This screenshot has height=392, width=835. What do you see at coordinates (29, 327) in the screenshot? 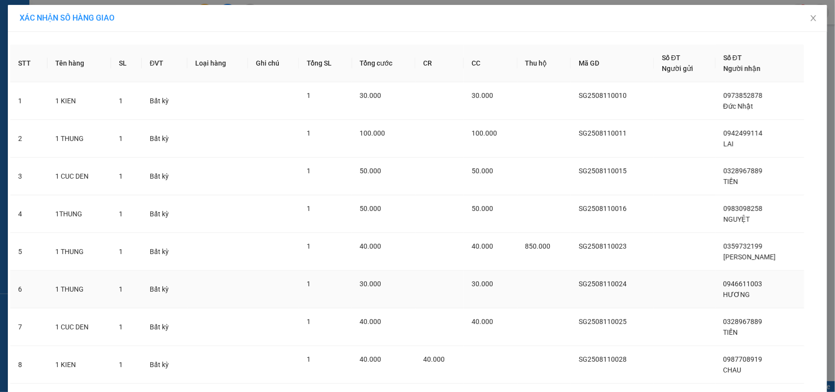
I see `td: 7` at bounding box center [29, 327].